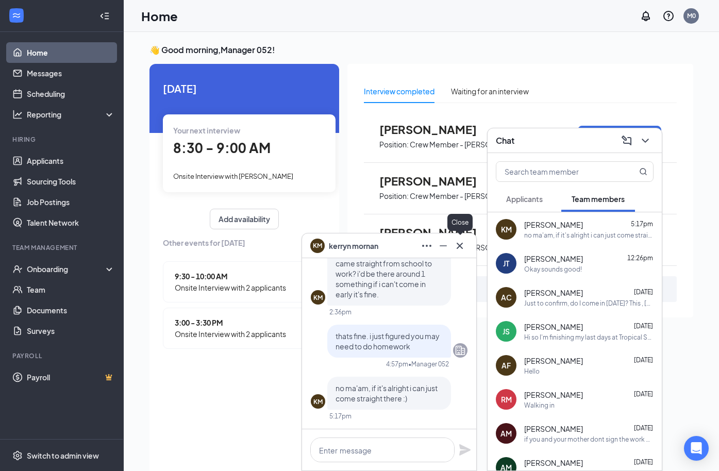 The height and width of the screenshot is (471, 719). What do you see at coordinates (696, 448) in the screenshot?
I see `div: Open Intercom Messenger` at bounding box center [696, 448].